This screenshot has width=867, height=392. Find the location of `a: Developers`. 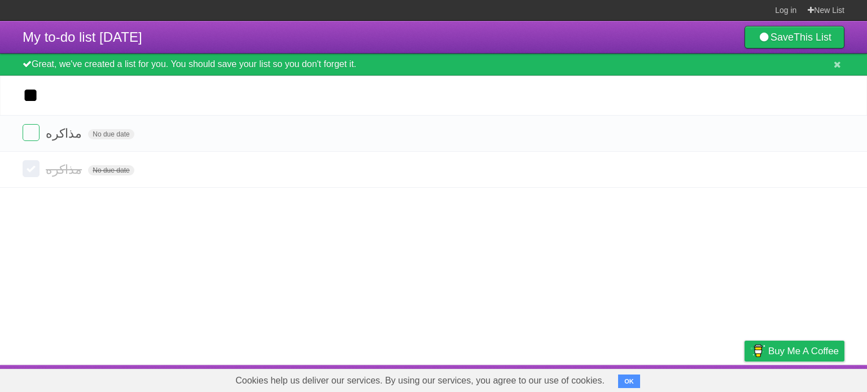

a: Developers is located at coordinates (654, 379).